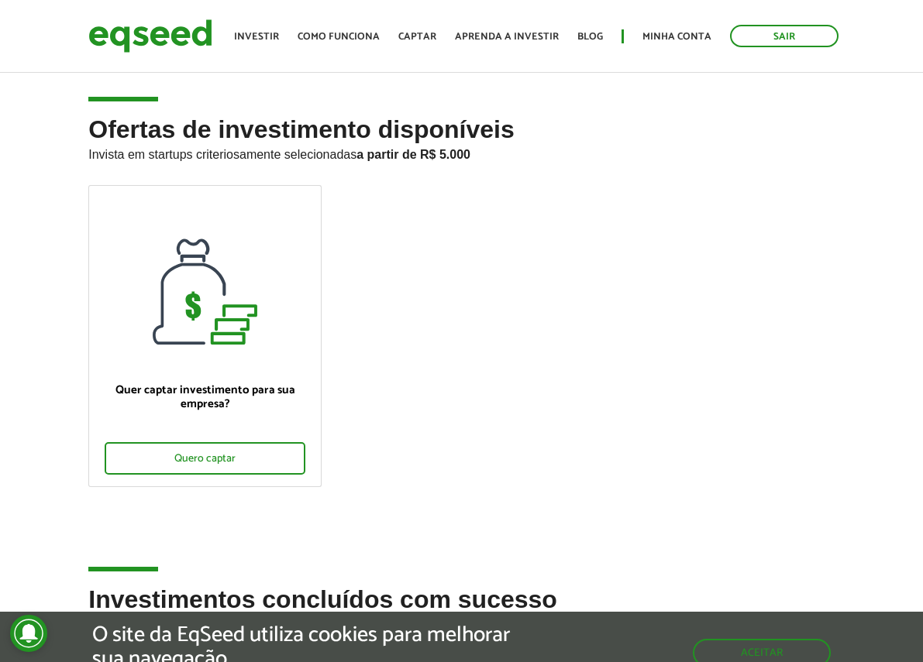 The image size is (923, 662). What do you see at coordinates (150, 36) in the screenshot?
I see `img: EqSeed` at bounding box center [150, 36].